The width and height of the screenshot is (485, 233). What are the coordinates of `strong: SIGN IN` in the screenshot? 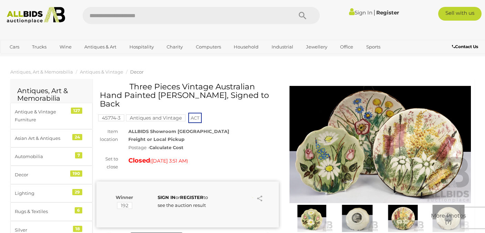 It's located at (167, 198).